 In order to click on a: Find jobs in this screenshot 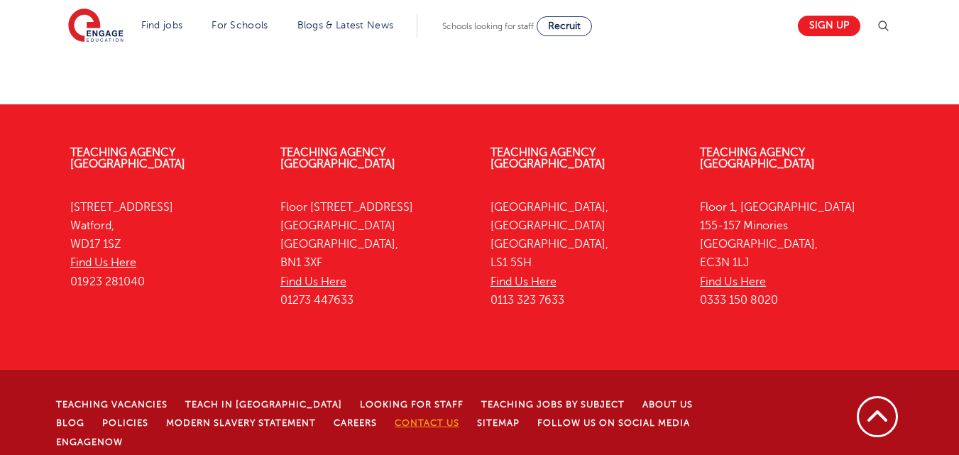, I will do `click(162, 25)`.